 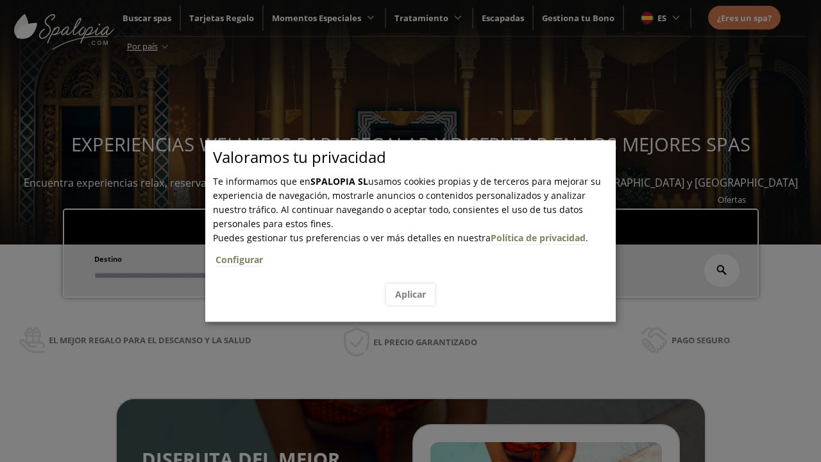 What do you see at coordinates (538, 238) in the screenshot?
I see `a: Política de privacidad` at bounding box center [538, 238].